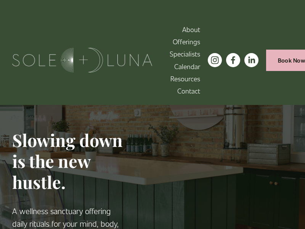 The image size is (305, 229). Describe the element at coordinates (69, 161) in the screenshot. I see `h1: Slowing down is the new hustle.` at that location.